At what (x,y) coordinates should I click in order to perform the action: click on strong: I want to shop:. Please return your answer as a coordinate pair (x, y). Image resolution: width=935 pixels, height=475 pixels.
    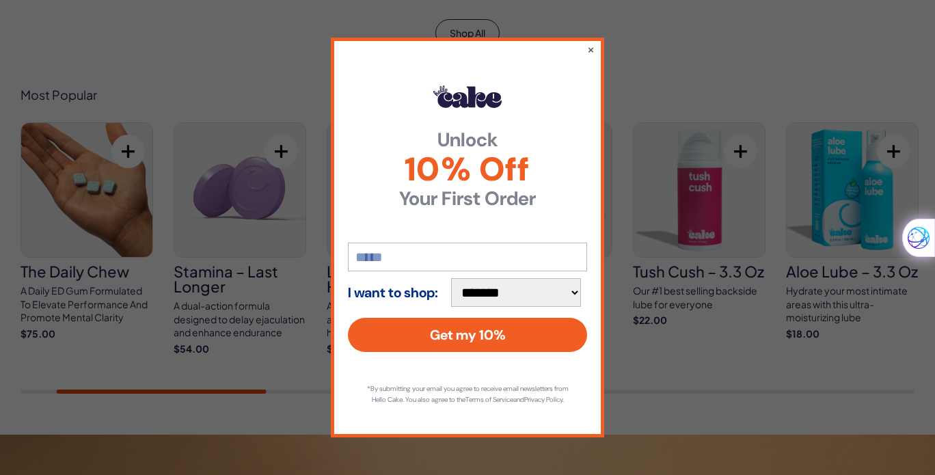
    Looking at the image, I should click on (393, 293).